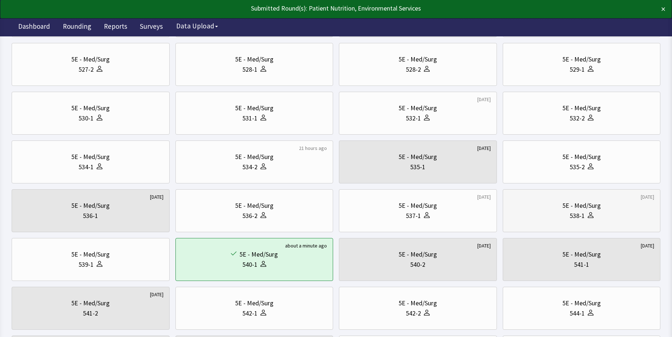 The image size is (672, 337). Describe the element at coordinates (86, 167) in the screenshot. I see `div: 534-1` at that location.